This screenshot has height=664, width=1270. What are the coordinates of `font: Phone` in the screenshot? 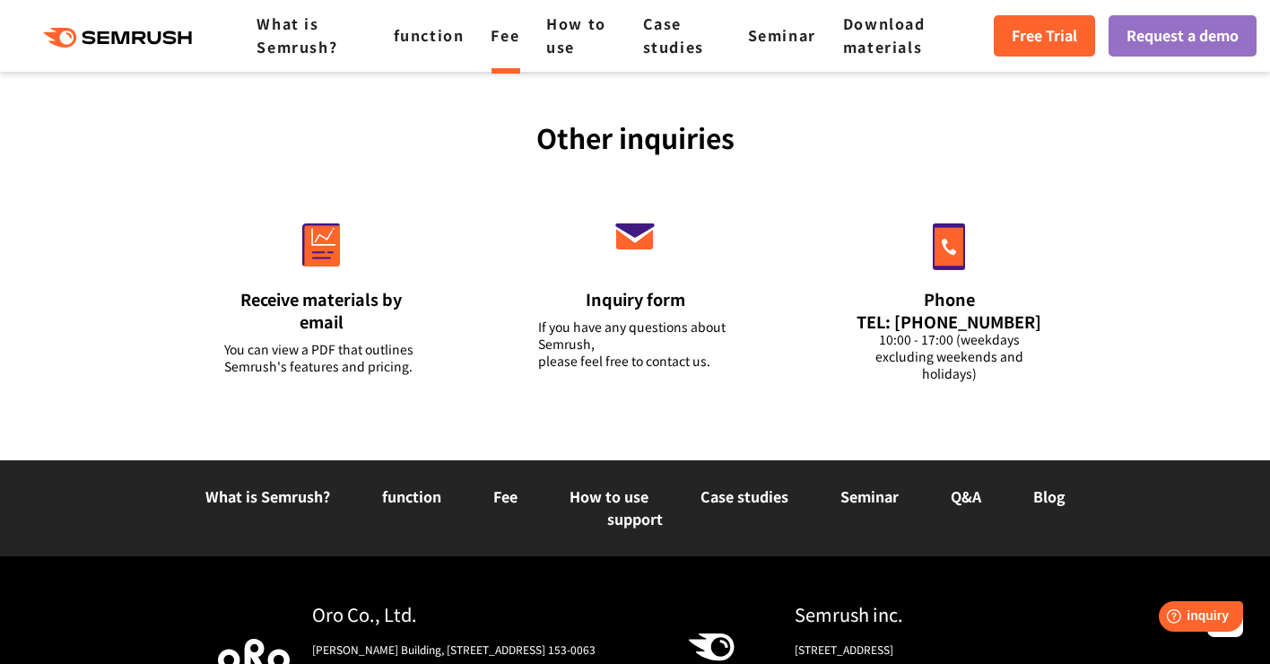 It's located at (949, 299).